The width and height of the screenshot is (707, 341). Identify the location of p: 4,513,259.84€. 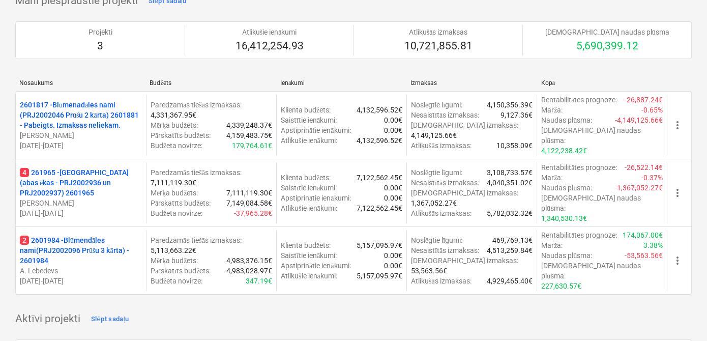
(510, 250).